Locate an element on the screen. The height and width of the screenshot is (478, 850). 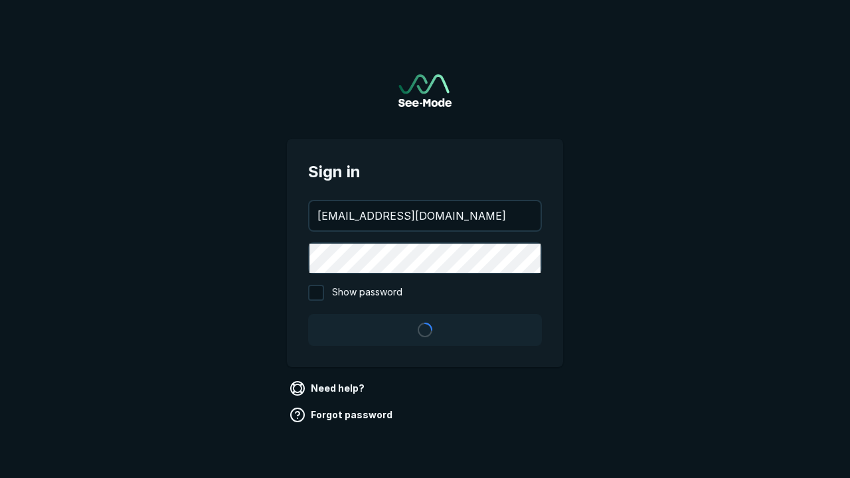
span: Sign in is located at coordinates (425, 172).